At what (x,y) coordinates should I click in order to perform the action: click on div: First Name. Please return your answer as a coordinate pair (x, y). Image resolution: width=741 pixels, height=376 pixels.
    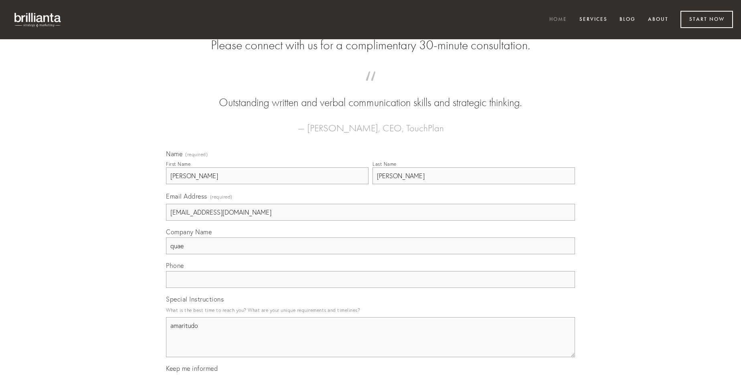
    Looking at the image, I should click on (178, 164).